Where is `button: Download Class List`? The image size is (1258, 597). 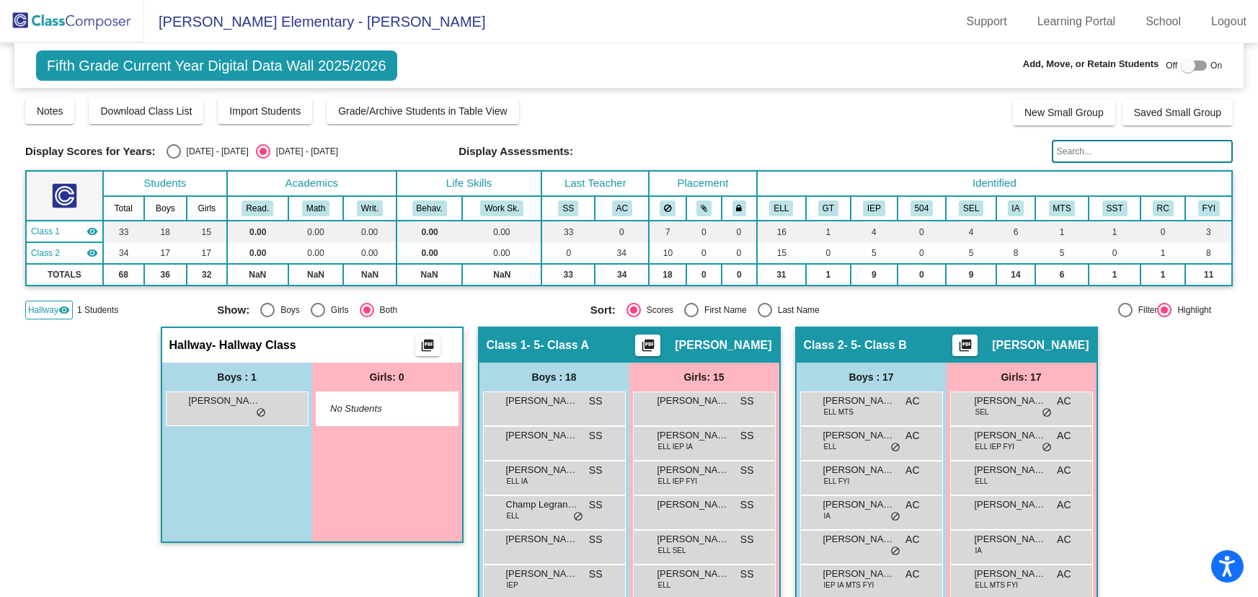 button: Download Class List is located at coordinates (146, 111).